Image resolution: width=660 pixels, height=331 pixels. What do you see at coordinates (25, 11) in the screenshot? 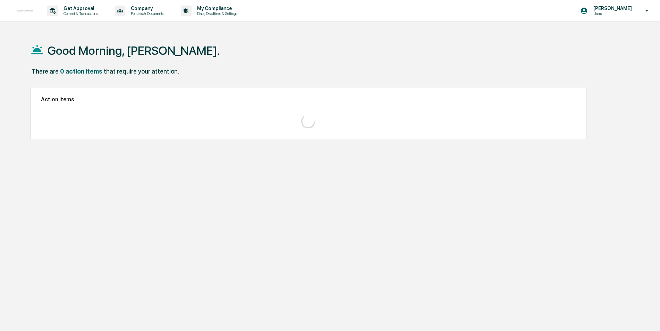
I see `img: logo` at bounding box center [25, 11].